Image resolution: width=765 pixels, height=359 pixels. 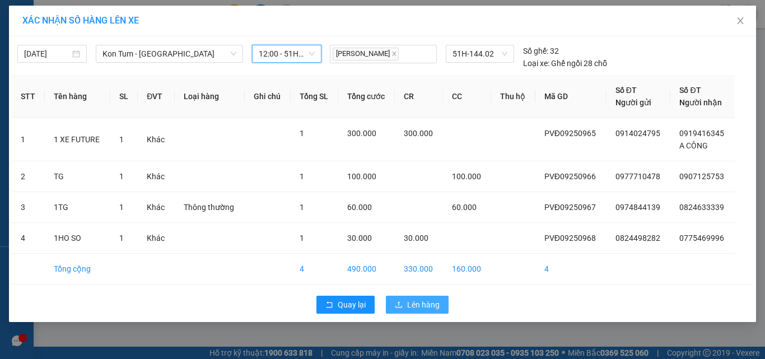 What do you see at coordinates (702, 176) in the screenshot?
I see `span: 0907125753` at bounding box center [702, 176].